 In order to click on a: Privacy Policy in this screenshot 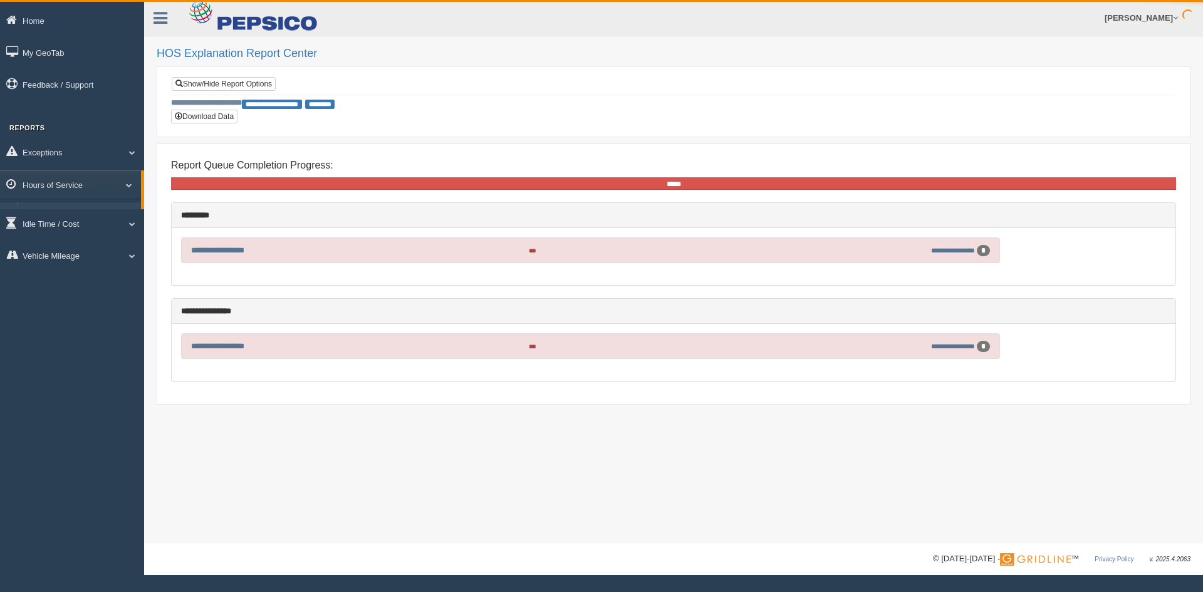, I will do `click(1114, 559)`.